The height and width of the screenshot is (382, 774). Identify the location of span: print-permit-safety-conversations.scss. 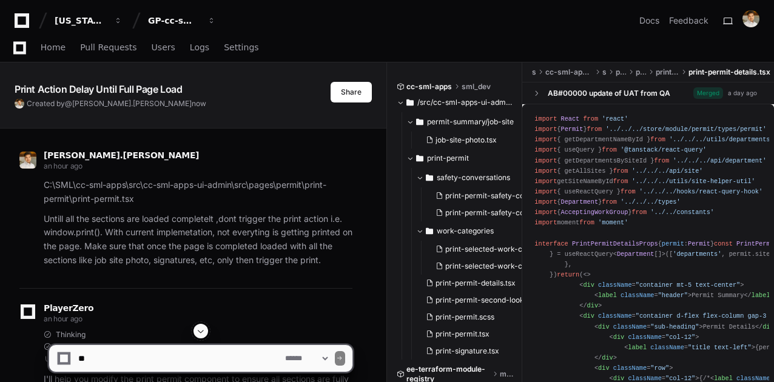
(513, 196).